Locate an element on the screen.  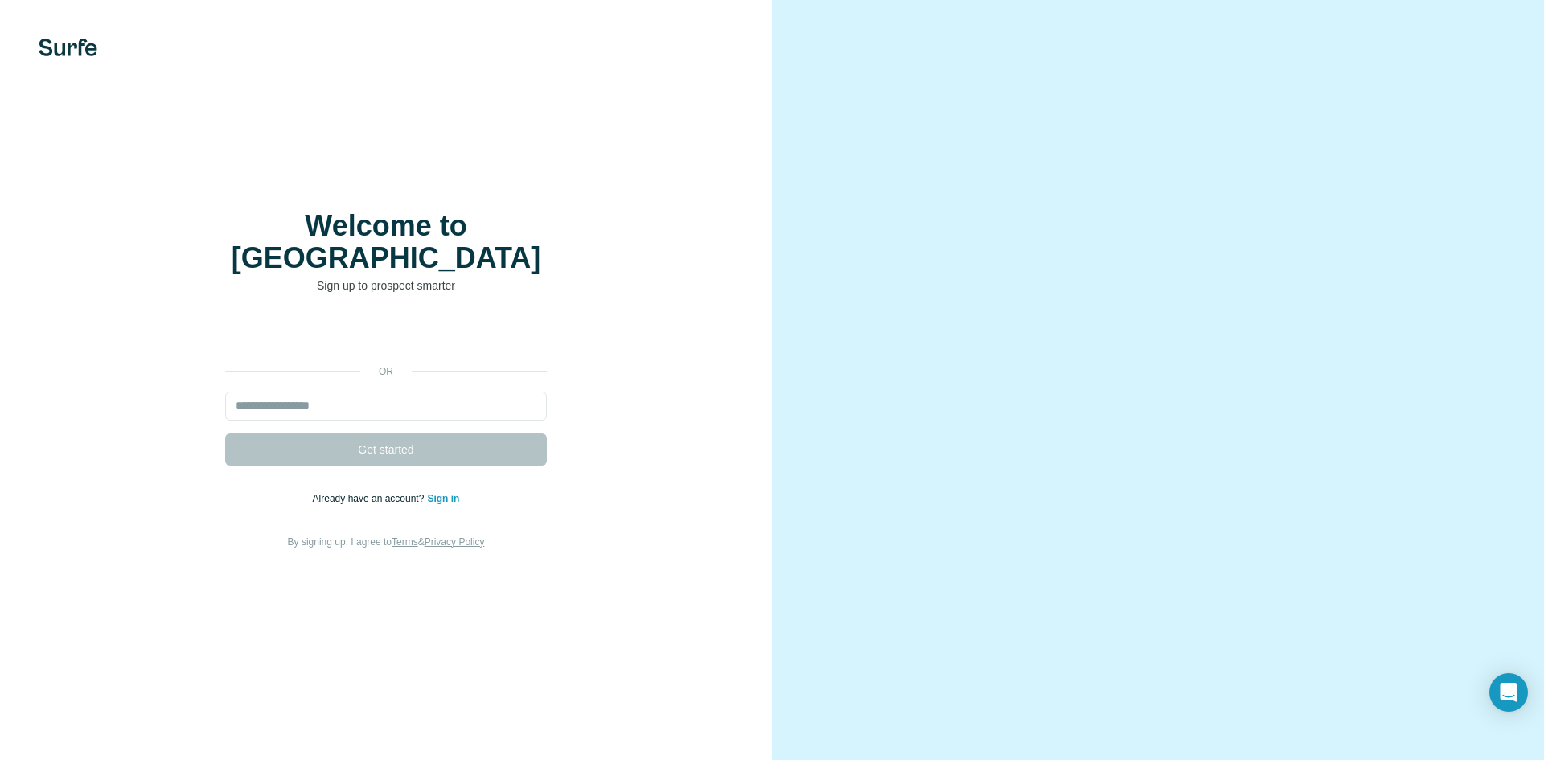
p: or is located at coordinates (386, 372).